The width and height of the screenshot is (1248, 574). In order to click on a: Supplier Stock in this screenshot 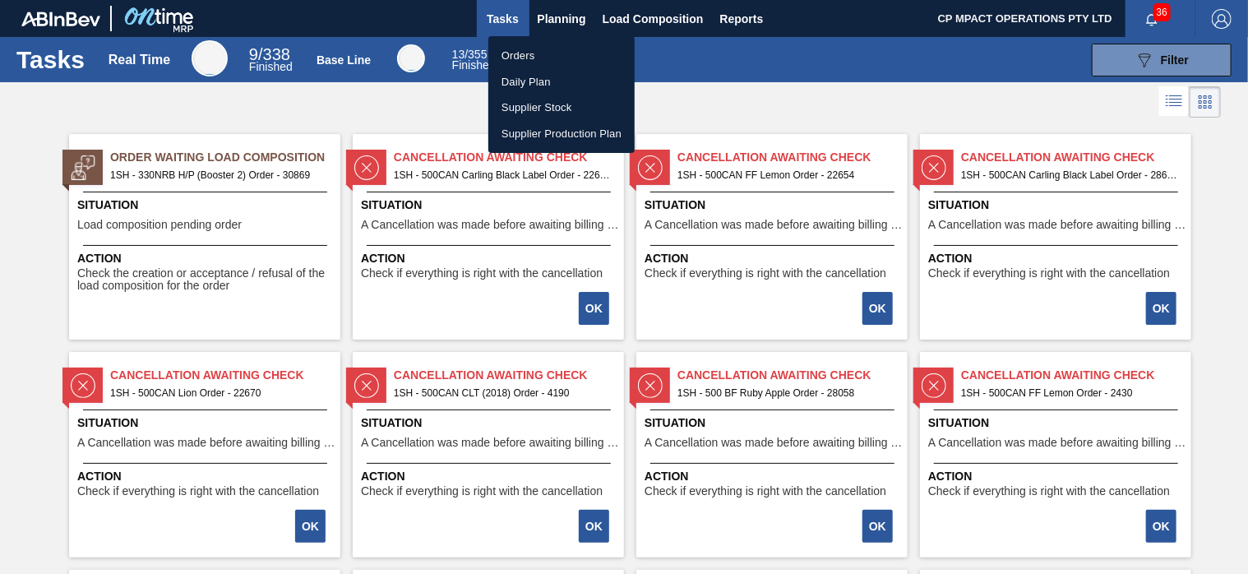, I will do `click(562, 108)`.